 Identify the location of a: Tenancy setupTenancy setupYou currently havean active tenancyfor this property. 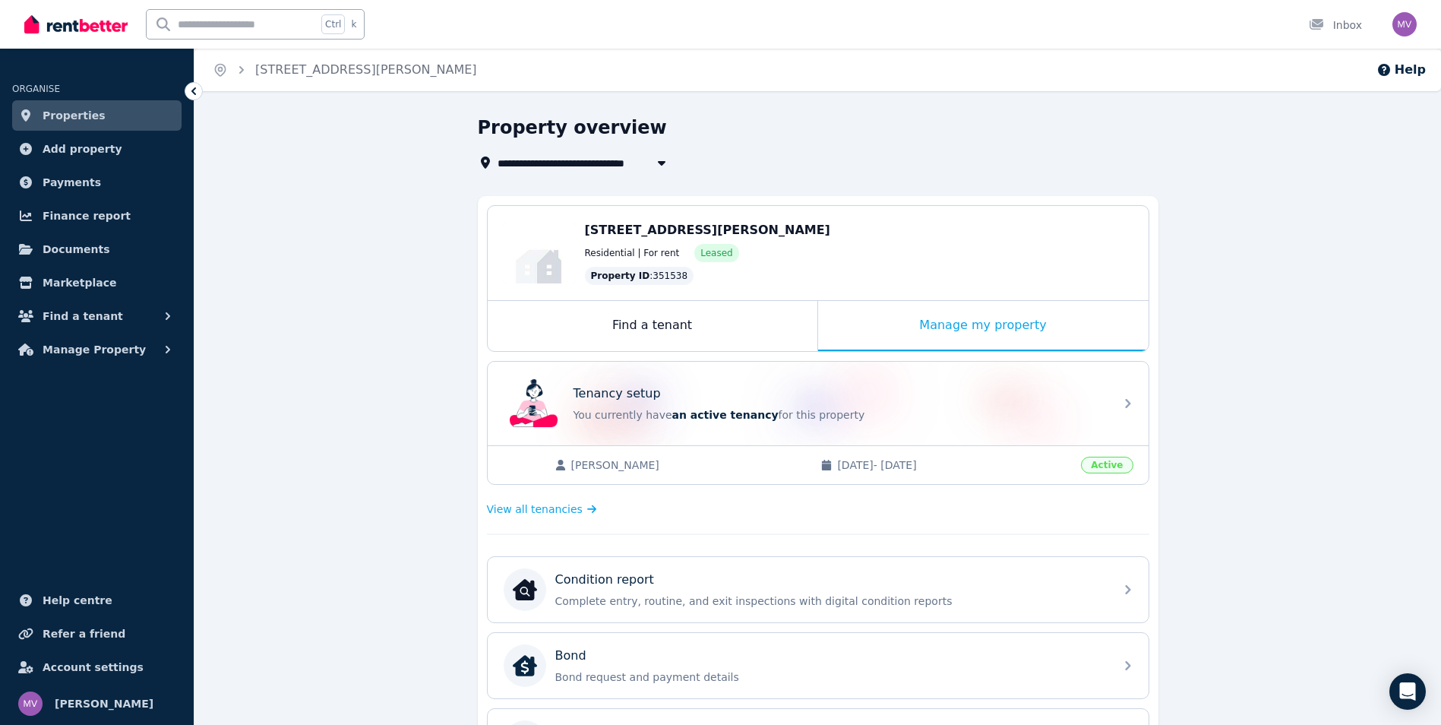
(818, 403).